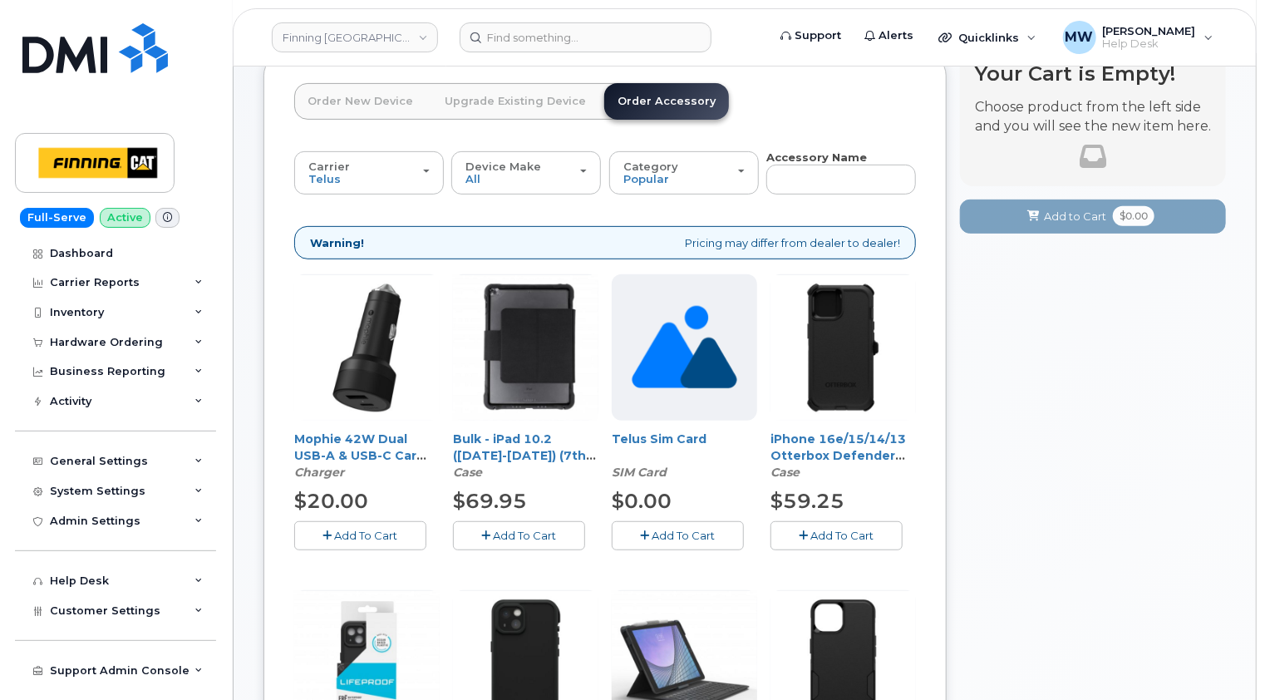 This screenshot has width=1265, height=700. I want to click on span: Support, so click(818, 36).